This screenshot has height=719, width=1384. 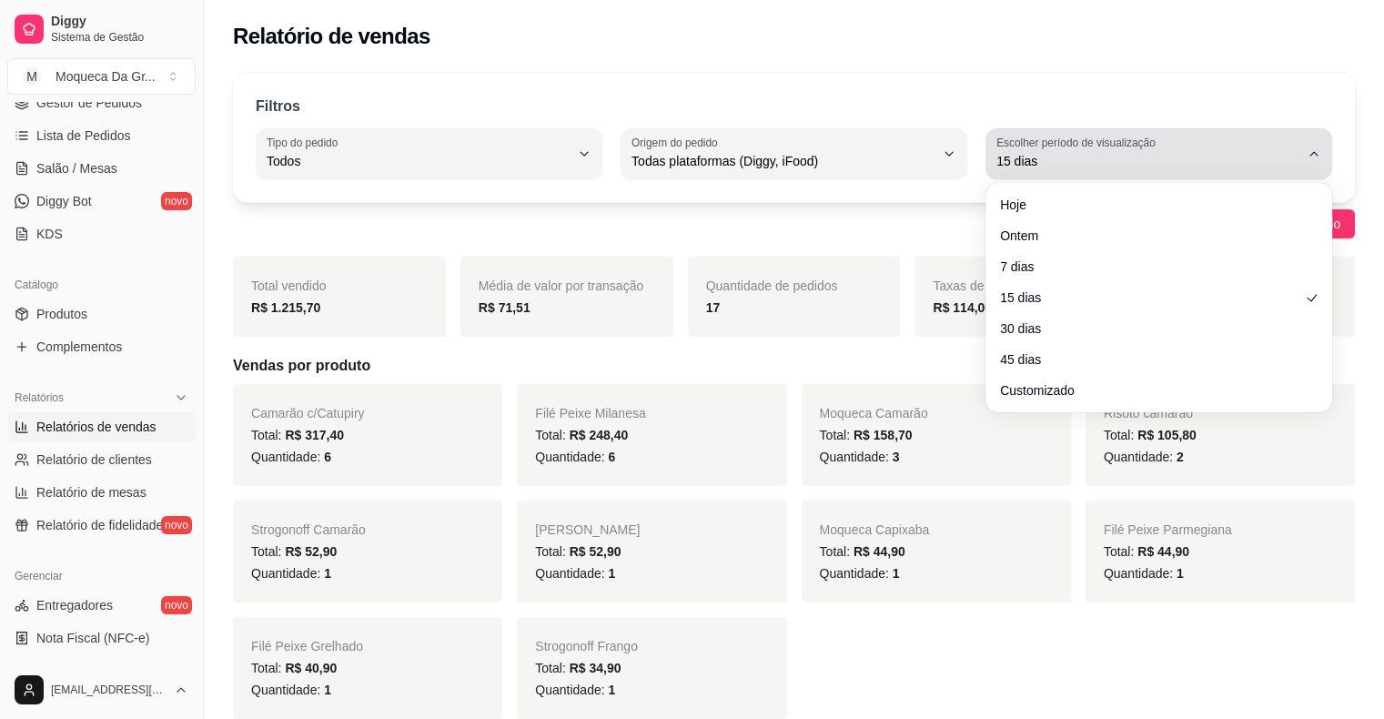 What do you see at coordinates (981, 286) in the screenshot?
I see `span: Taxas de entrega` at bounding box center [981, 286].